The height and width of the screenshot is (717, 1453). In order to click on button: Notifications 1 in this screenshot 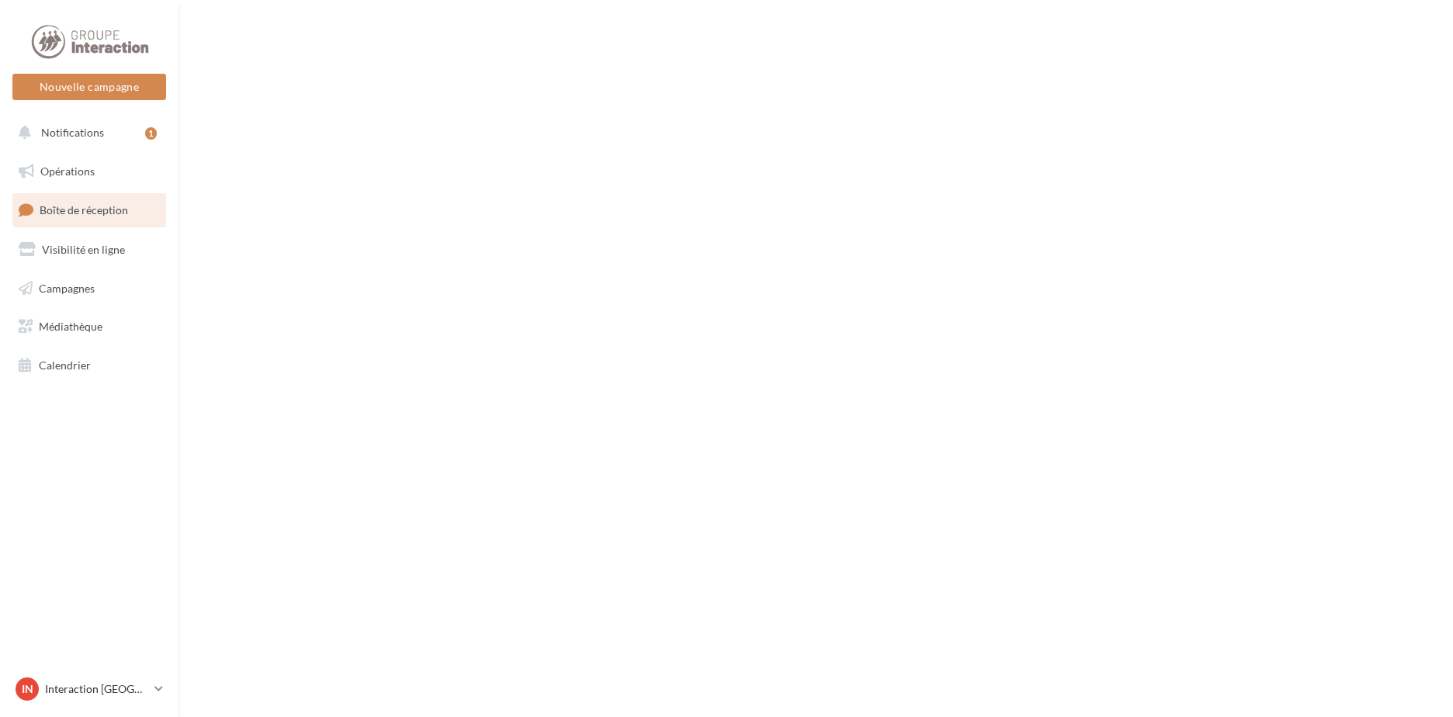, I will do `click(86, 133)`.